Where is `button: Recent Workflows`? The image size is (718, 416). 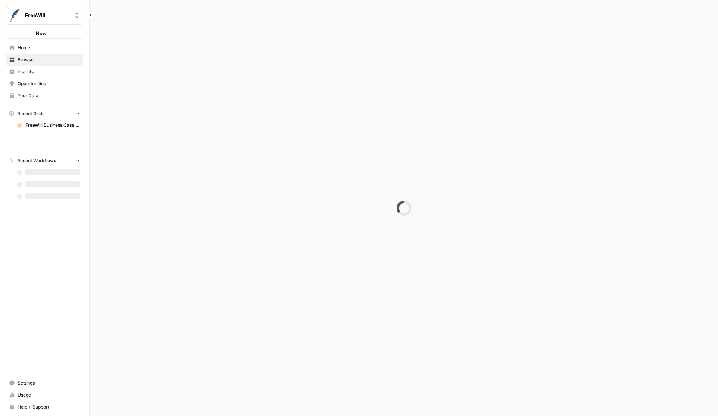
button: Recent Workflows is located at coordinates (44, 161).